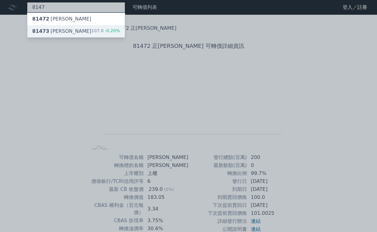 The image size is (377, 232). Describe the element at coordinates (112, 31) in the screenshot. I see `span: -0.20%` at that location.